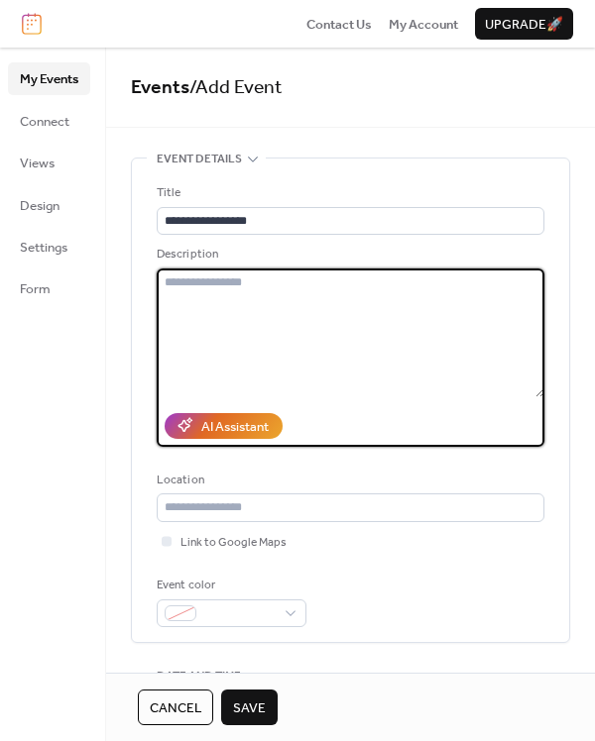 The height and width of the screenshot is (741, 595). I want to click on div: Location, so click(348, 481).